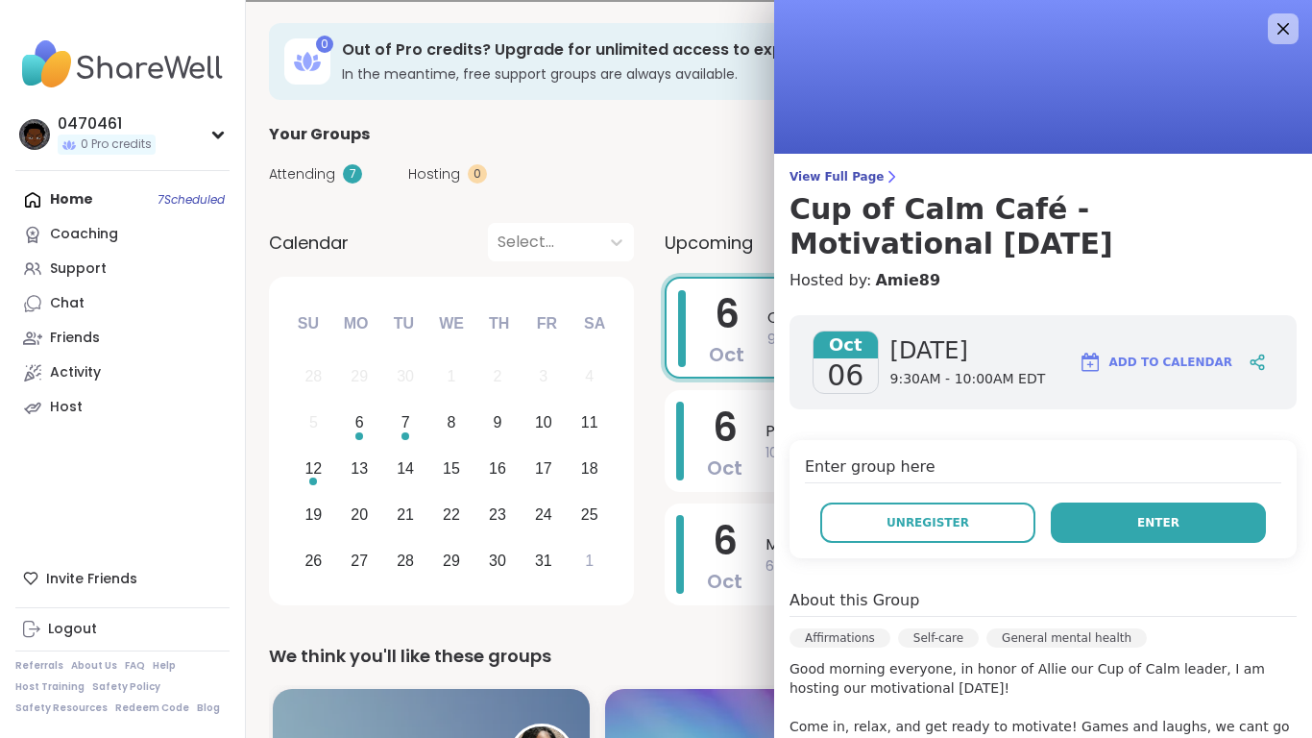  I want to click on div: 0470461, so click(107, 124).